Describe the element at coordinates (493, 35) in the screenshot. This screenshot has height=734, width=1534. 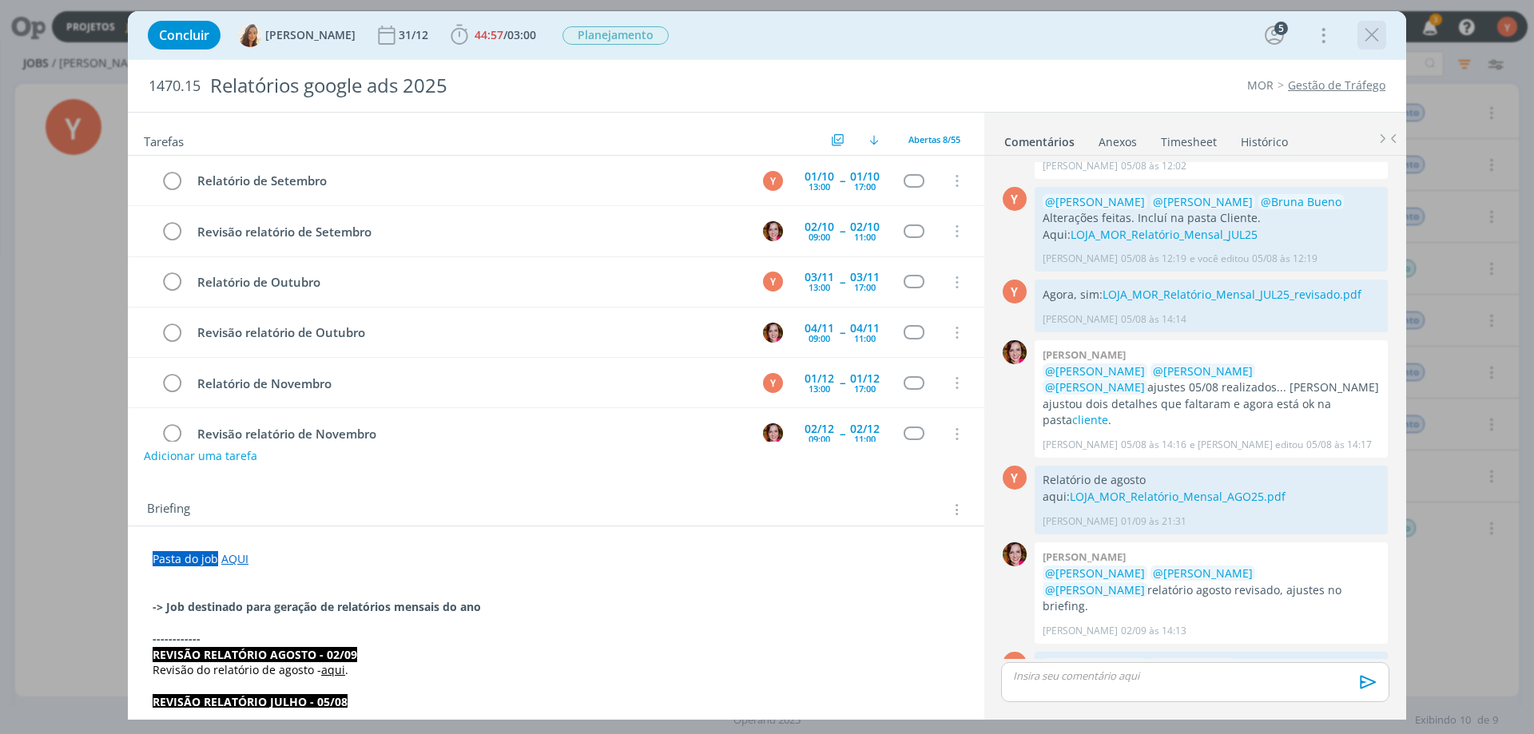
I see `button: 44:57/03:00` at that location.